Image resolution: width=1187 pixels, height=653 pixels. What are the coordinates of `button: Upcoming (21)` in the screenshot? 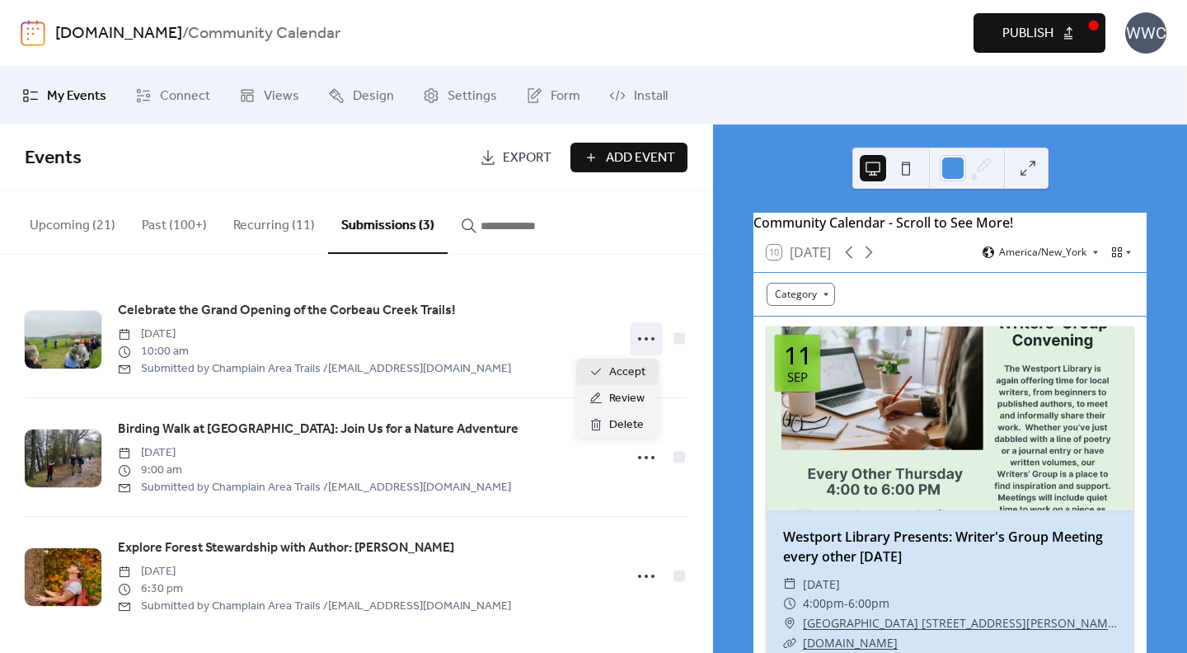 It's located at (73, 222).